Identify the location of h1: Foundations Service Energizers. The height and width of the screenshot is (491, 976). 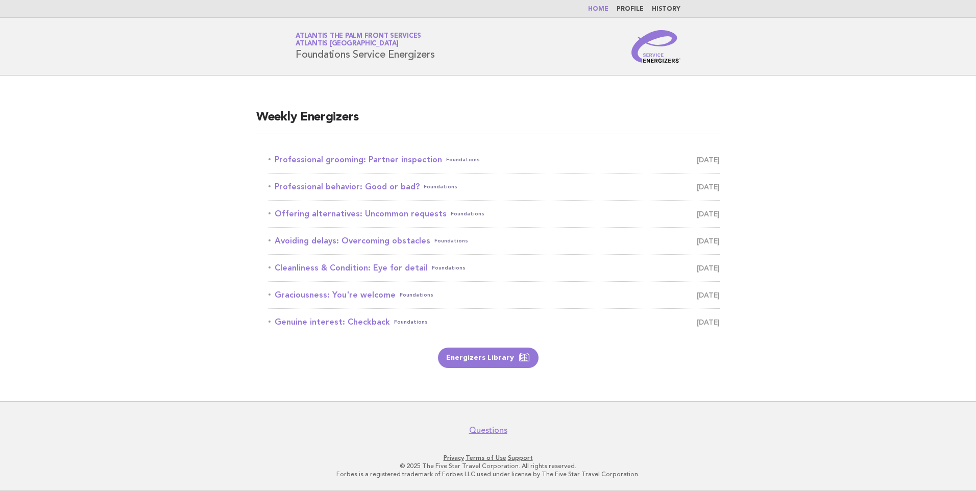
(365, 46).